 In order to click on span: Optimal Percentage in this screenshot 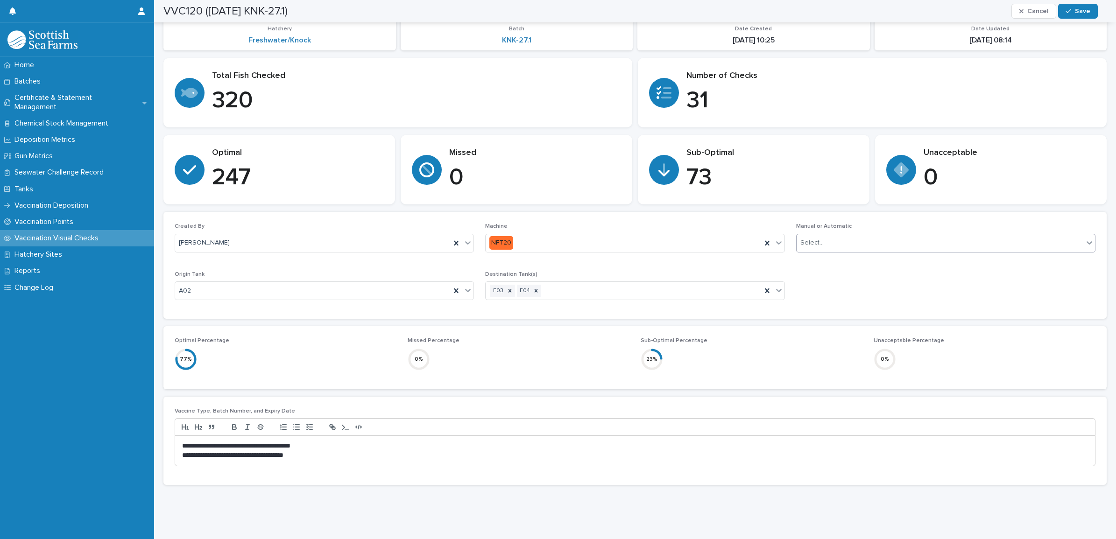, I will do `click(202, 341)`.